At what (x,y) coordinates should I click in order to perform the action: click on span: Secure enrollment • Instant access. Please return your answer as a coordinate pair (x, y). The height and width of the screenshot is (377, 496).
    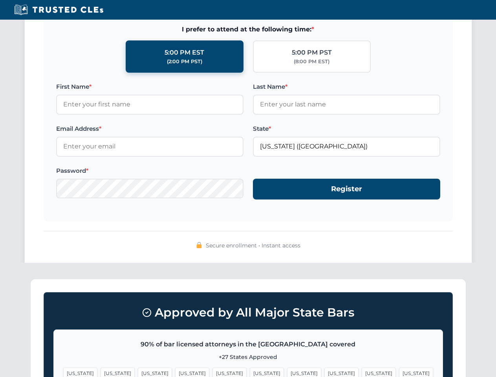
    Looking at the image, I should click on (253, 245).